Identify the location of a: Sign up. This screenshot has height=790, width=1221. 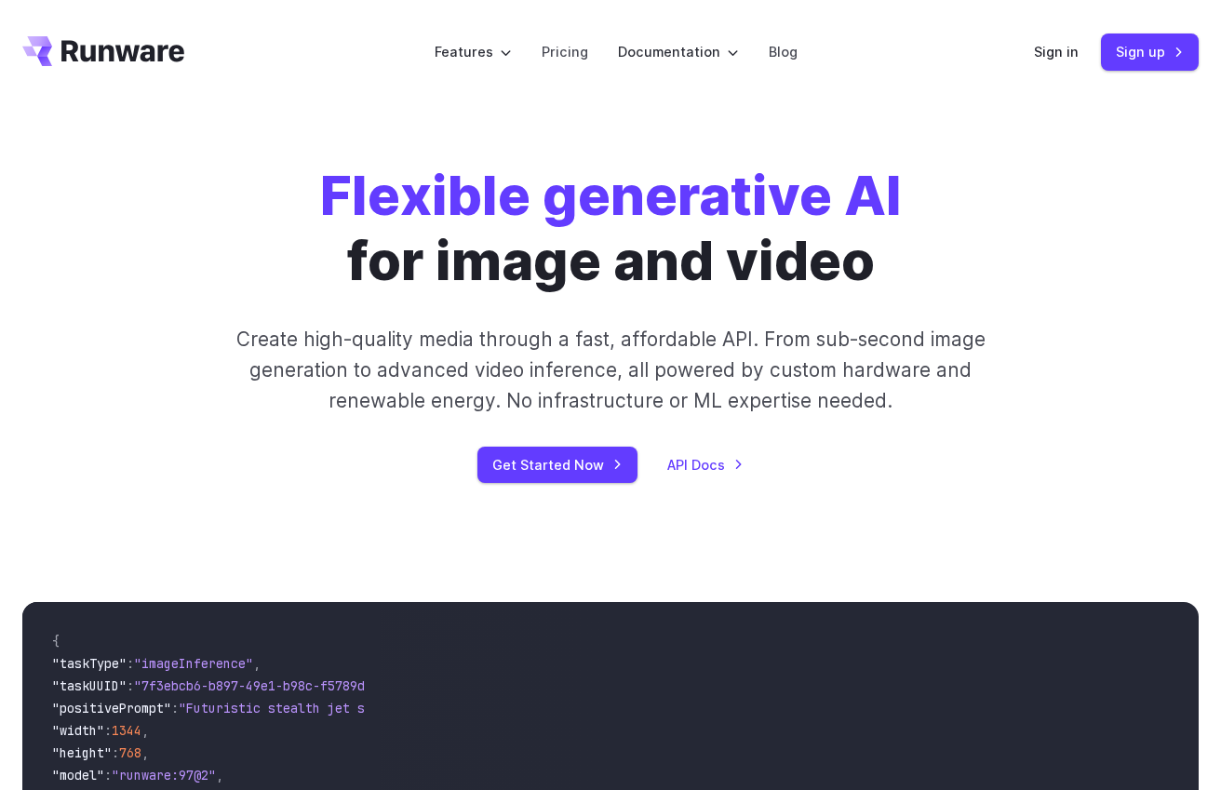
(1150, 51).